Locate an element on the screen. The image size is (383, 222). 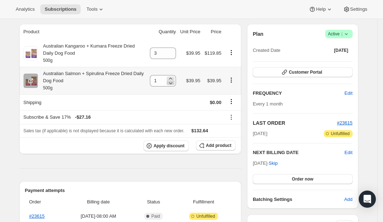
th: Order is located at coordinates (44, 202).